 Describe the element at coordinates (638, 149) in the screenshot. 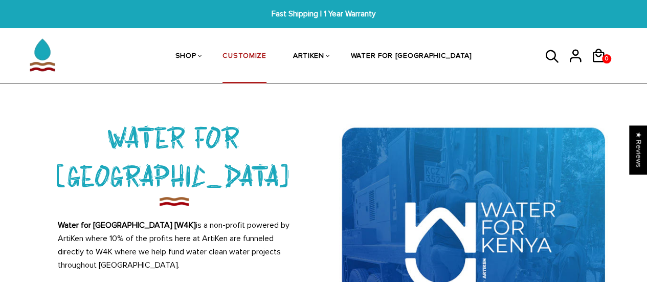

I see `div: Click to open Judge.me floating reviews tab` at that location.